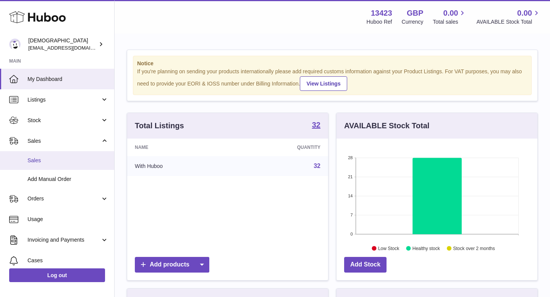 Image resolution: width=550 pixels, height=297 pixels. I want to click on a: Log out, so click(57, 275).